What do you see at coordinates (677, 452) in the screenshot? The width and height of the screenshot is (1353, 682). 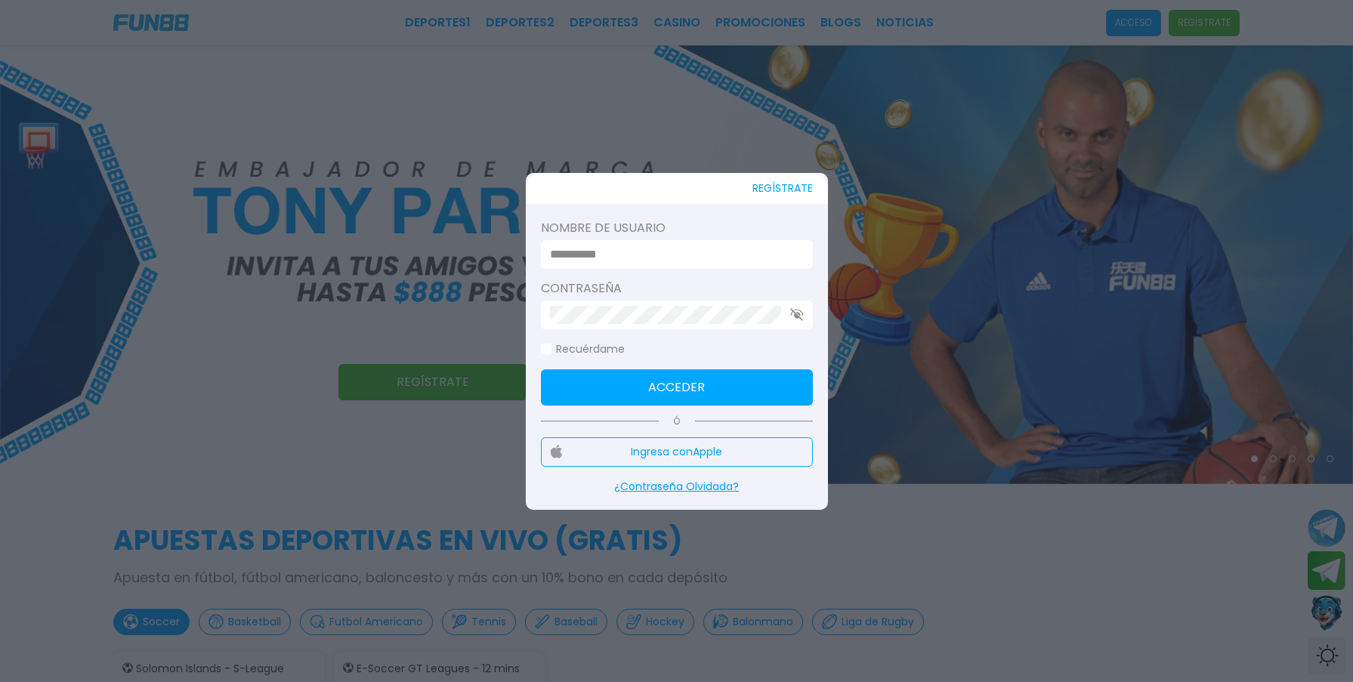 I see `button: Ingresa conApple` at bounding box center [677, 452].